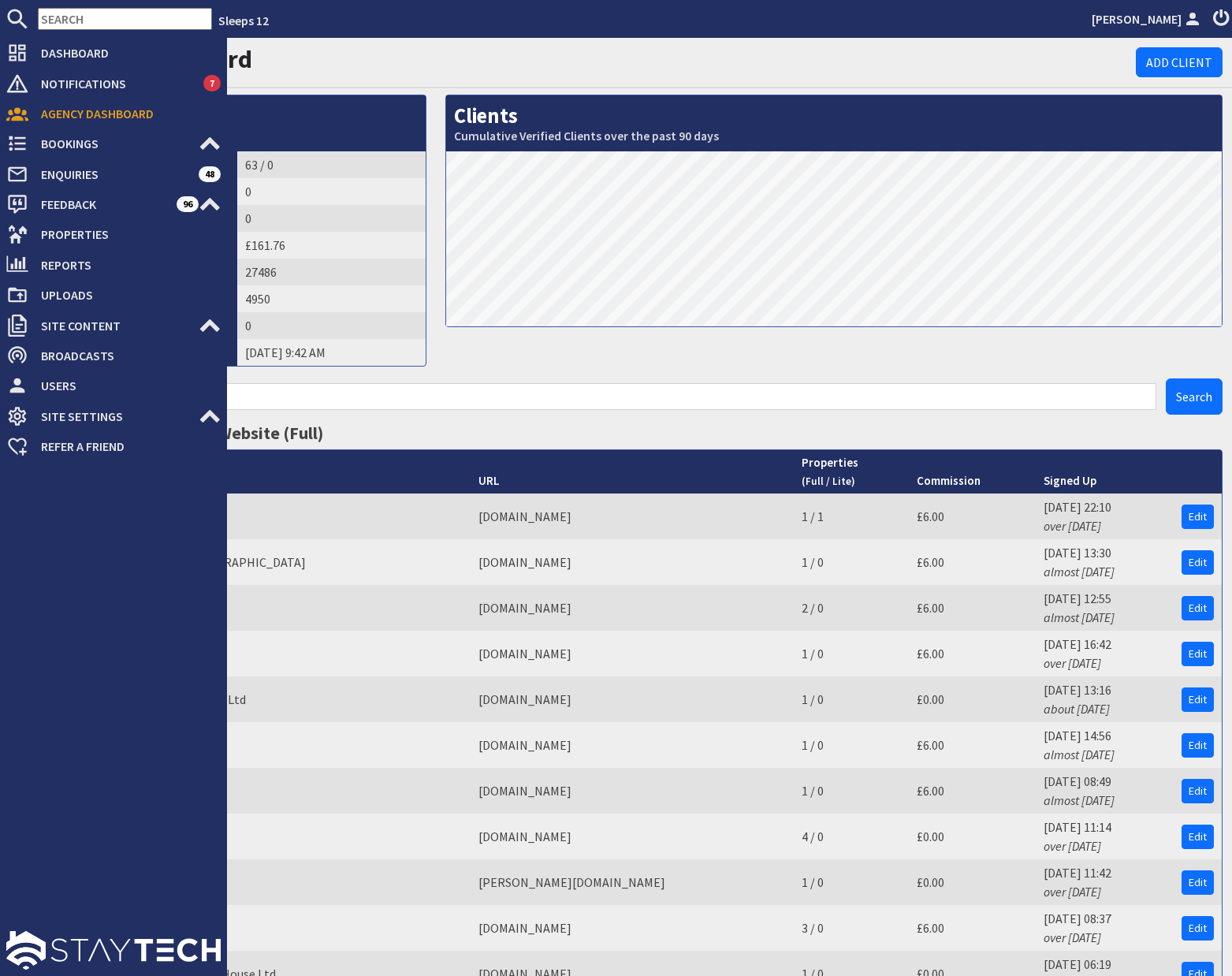  What do you see at coordinates (114, 416) in the screenshot?
I see `span: Site Settings` at bounding box center [114, 416].